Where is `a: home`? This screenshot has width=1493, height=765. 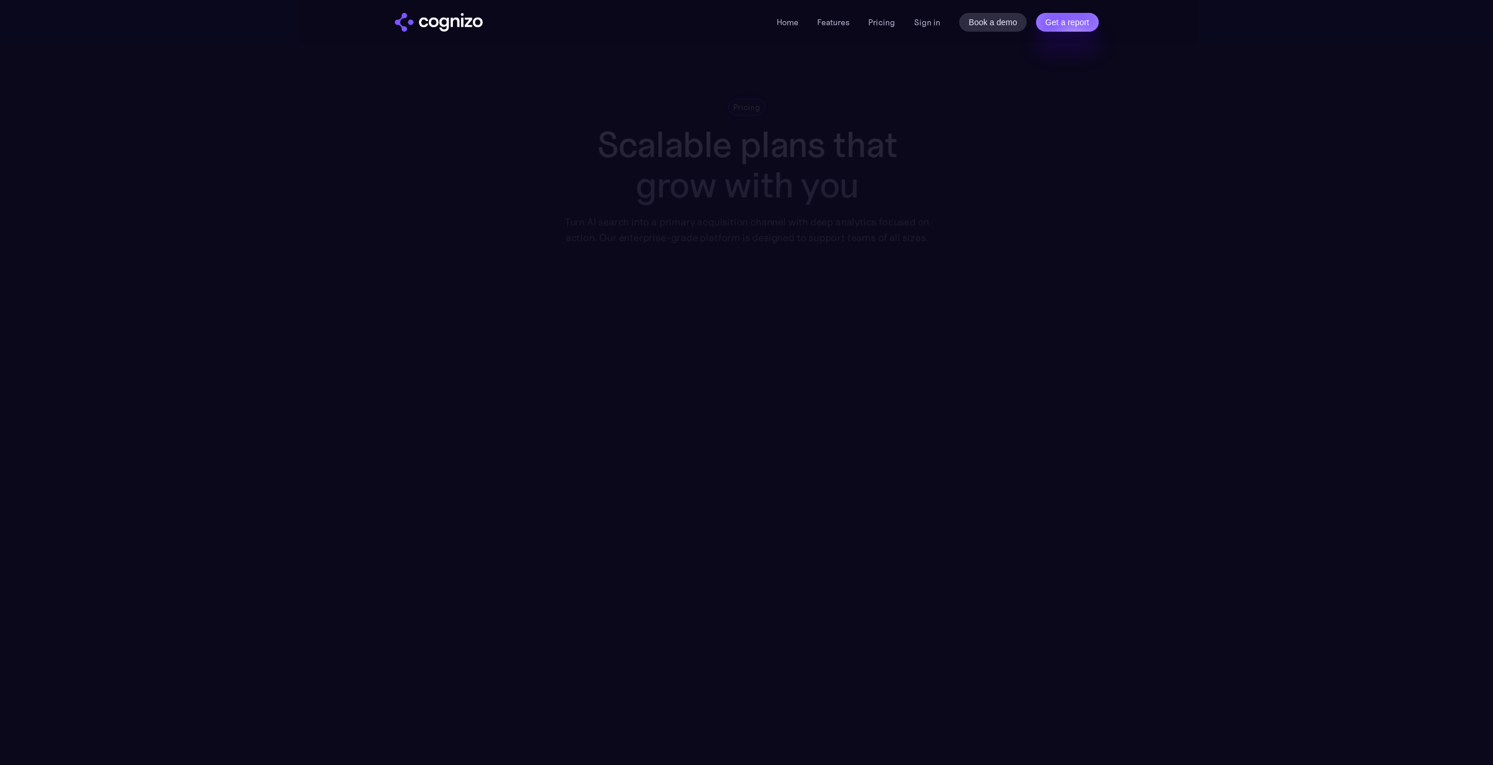 a: home is located at coordinates (439, 22).